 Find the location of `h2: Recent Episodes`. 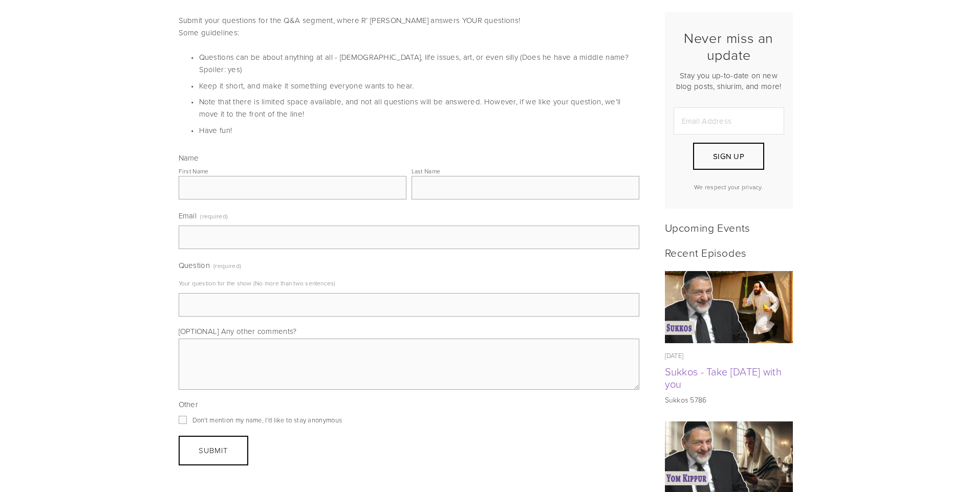

h2: Recent Episodes is located at coordinates (729, 252).